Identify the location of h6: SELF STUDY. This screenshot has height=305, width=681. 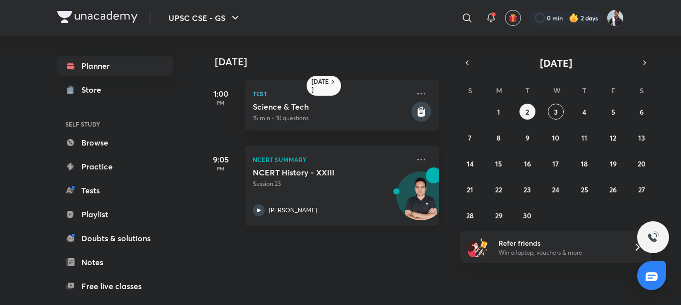
(115, 124).